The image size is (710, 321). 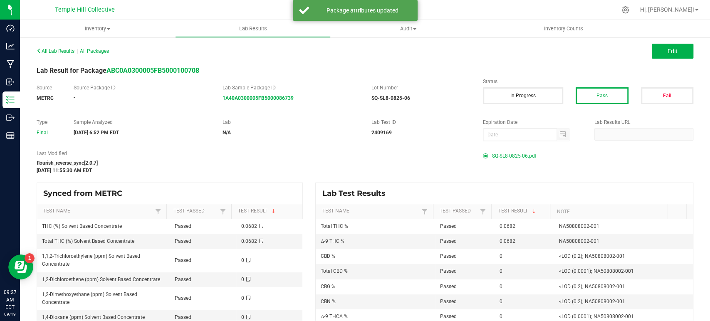 What do you see at coordinates (10, 28) in the screenshot?
I see `inline-svg: Dashboard` at bounding box center [10, 28].